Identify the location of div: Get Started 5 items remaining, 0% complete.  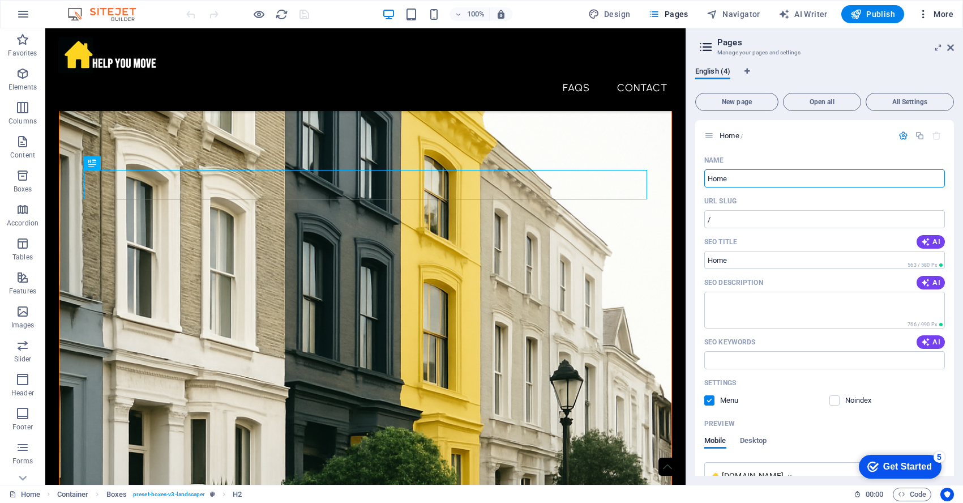
(50, 18).